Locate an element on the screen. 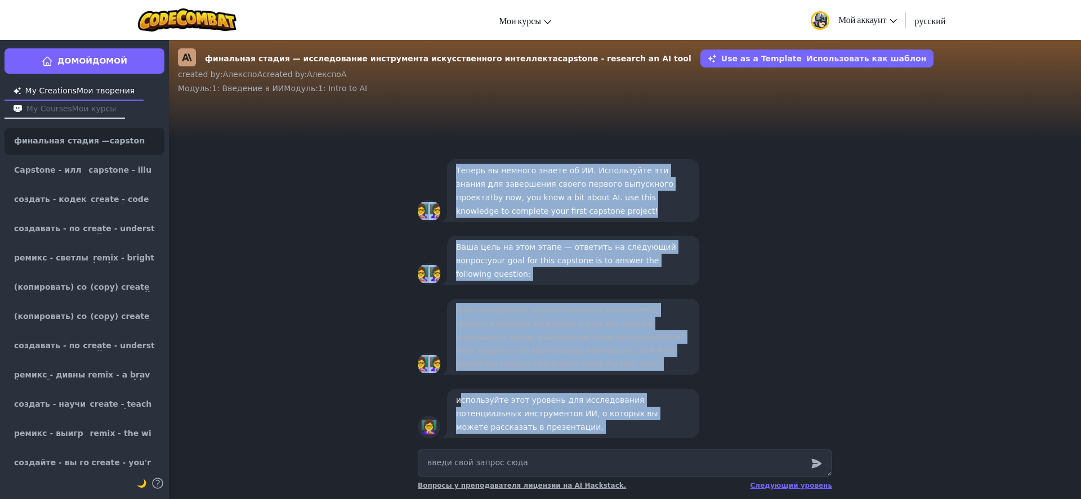 The image size is (1081, 499). span: capstone - research an AI tool is located at coordinates (80, 141).